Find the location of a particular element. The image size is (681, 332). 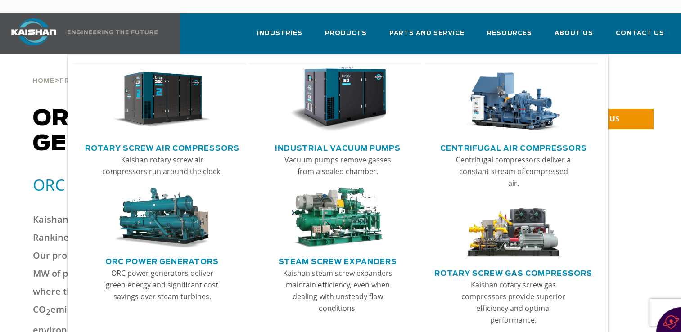

span: About Us is located at coordinates (574, 33).